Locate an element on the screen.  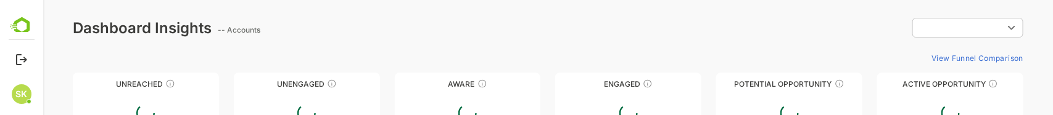
div: Unengaged is located at coordinates (264, 84).